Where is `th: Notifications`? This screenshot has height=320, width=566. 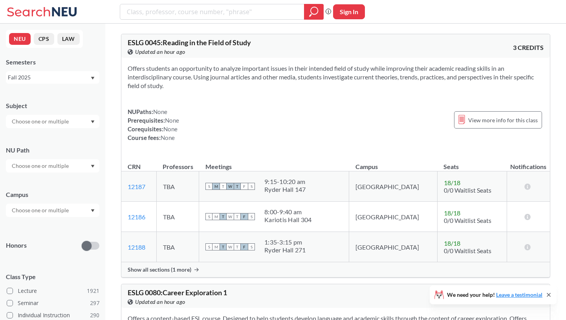 th: Notifications is located at coordinates (528, 163).